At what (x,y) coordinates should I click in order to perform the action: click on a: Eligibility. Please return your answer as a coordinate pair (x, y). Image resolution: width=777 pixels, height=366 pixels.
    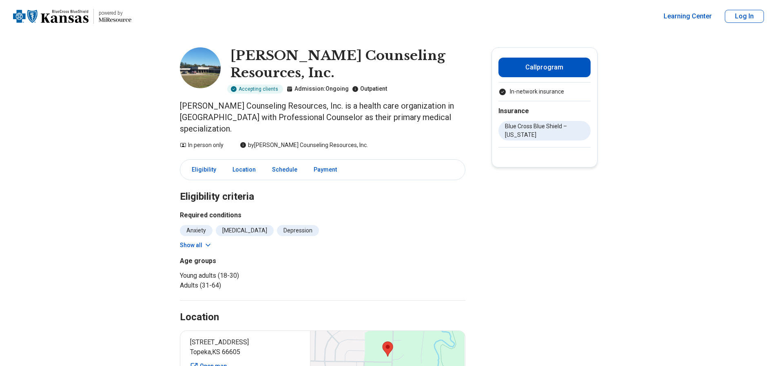
    Looking at the image, I should click on (202, 169).